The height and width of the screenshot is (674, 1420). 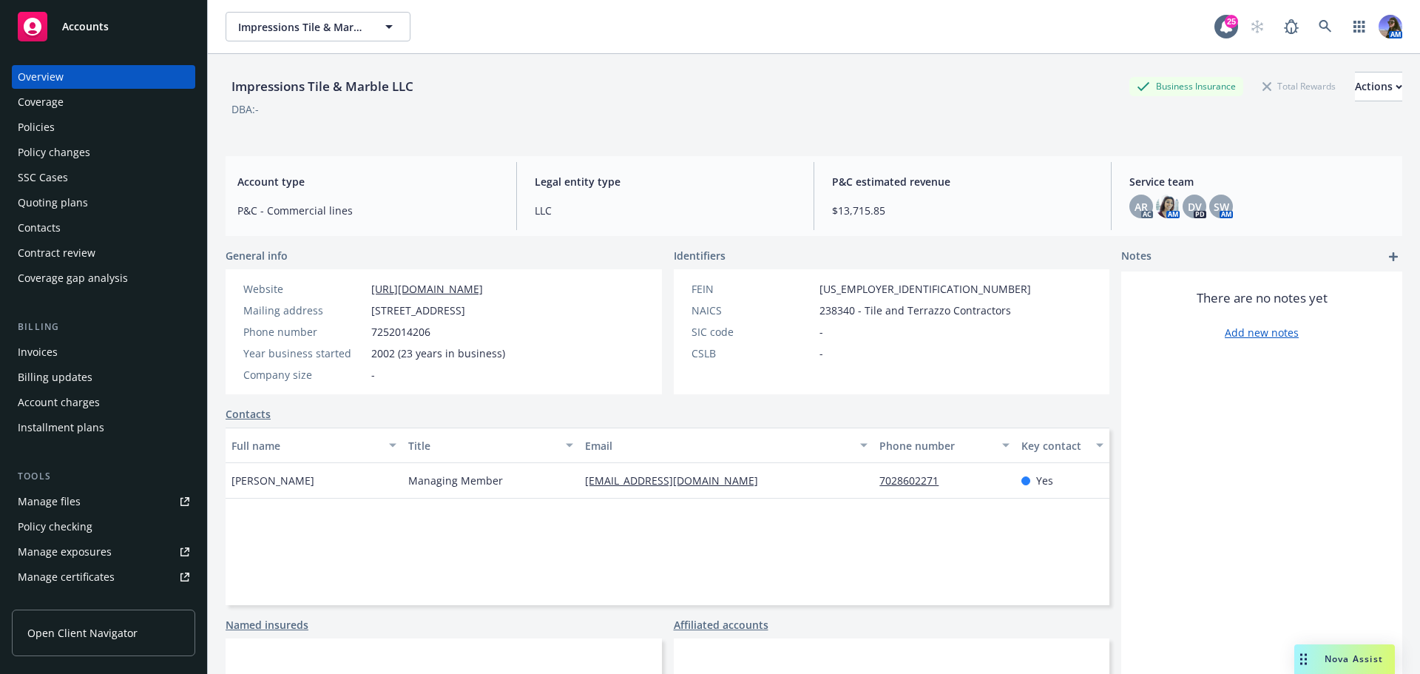 What do you see at coordinates (55, 377) in the screenshot?
I see `div: Billing updates` at bounding box center [55, 377].